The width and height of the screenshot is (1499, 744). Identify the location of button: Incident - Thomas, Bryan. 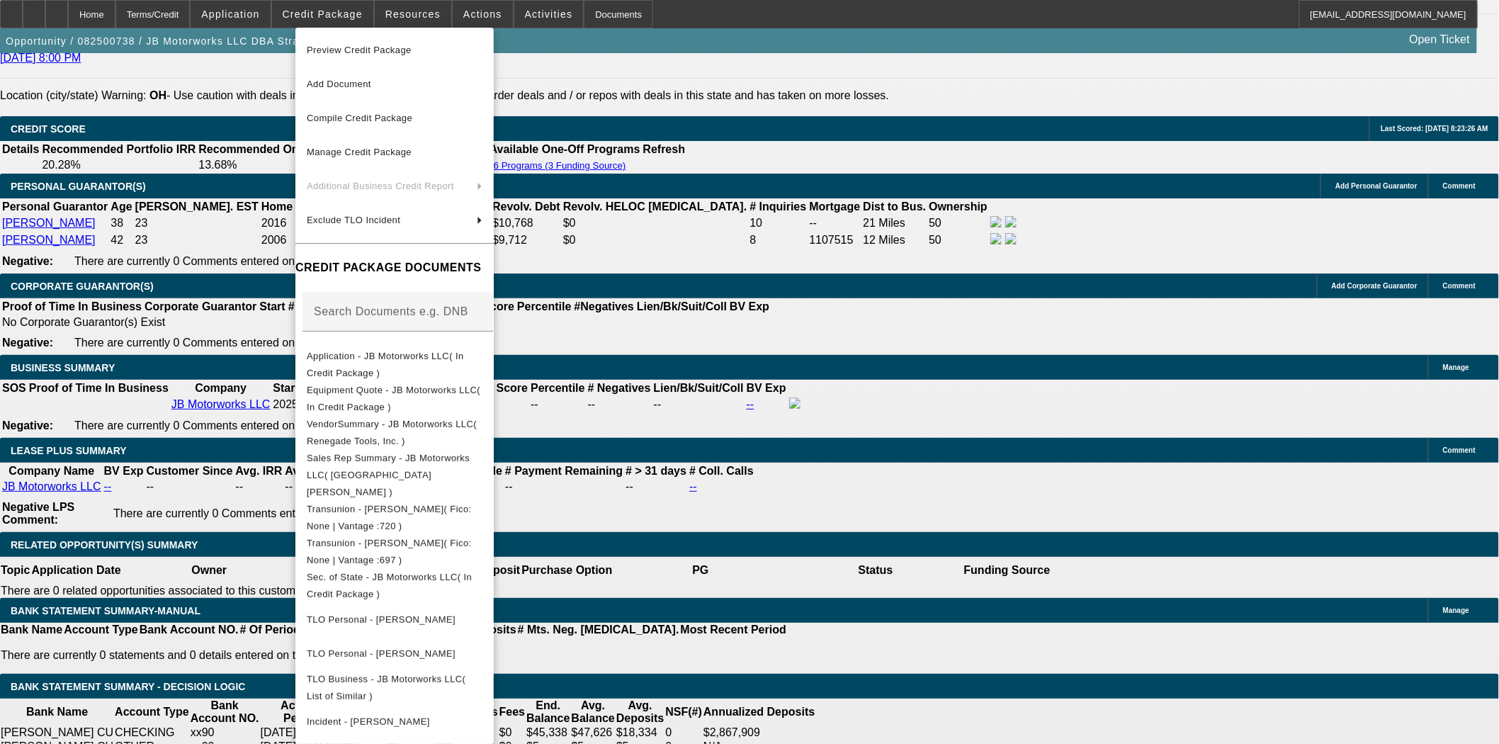
(395, 721).